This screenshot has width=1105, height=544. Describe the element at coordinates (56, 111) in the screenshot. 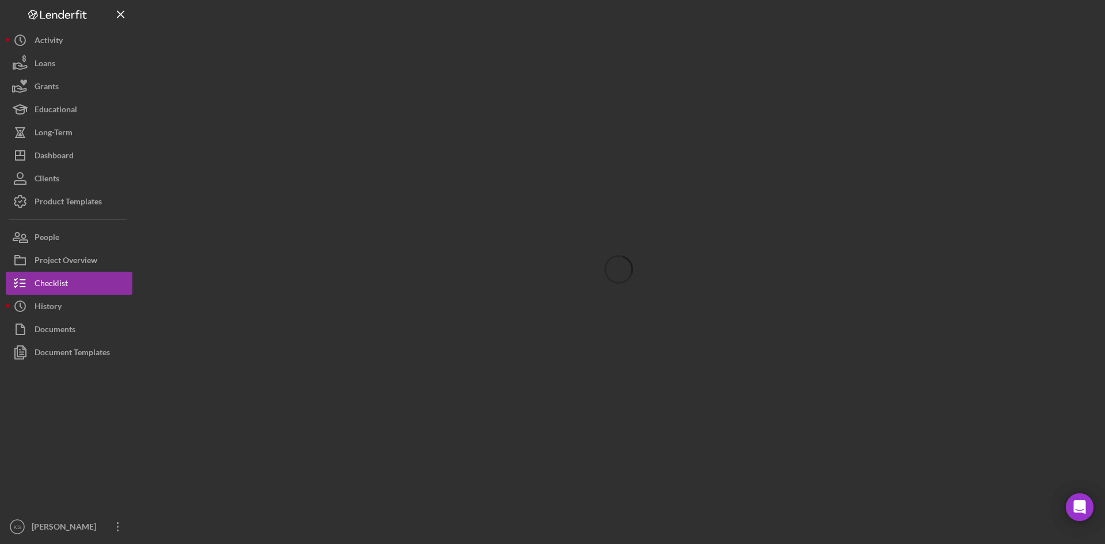

I see `div: Educational` at that location.